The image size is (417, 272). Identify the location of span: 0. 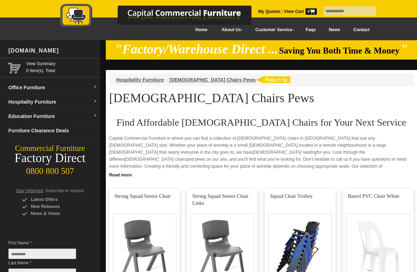
(311, 12).